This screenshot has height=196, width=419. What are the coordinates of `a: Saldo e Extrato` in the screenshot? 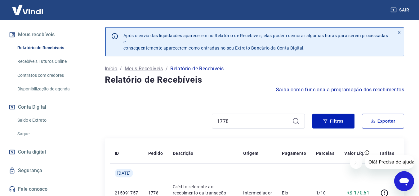 It's located at (50, 120).